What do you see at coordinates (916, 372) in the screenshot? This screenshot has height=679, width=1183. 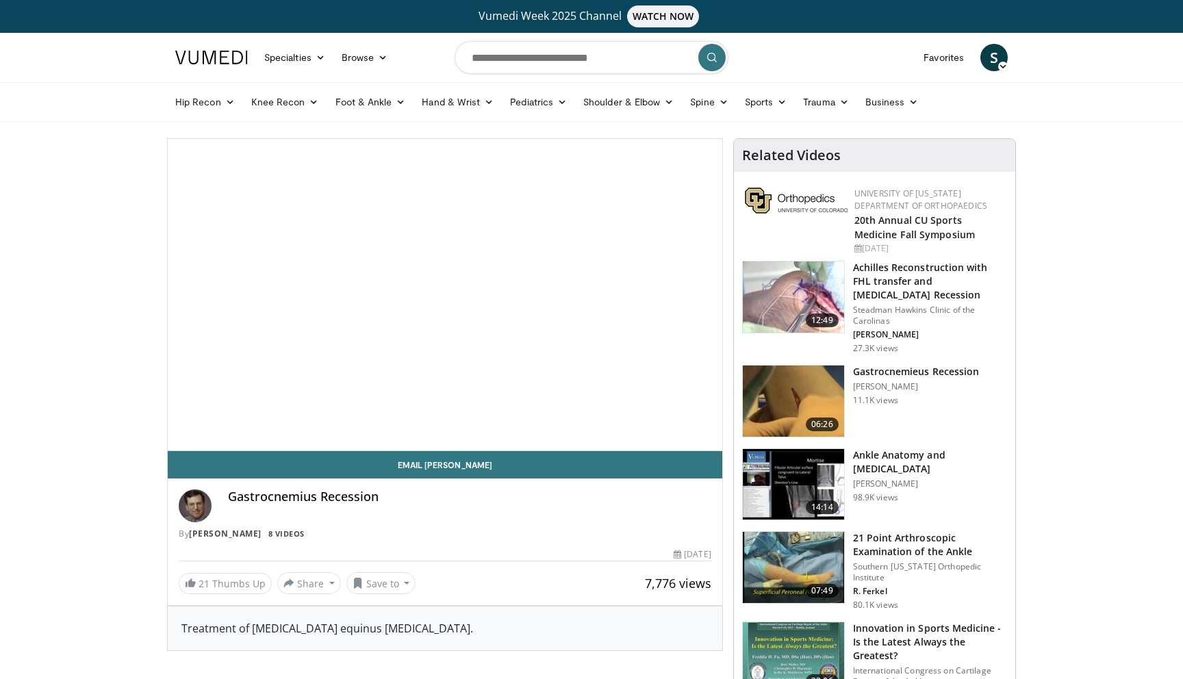 I see `h3: Gastrocnemieus Recession` at bounding box center [916, 372].